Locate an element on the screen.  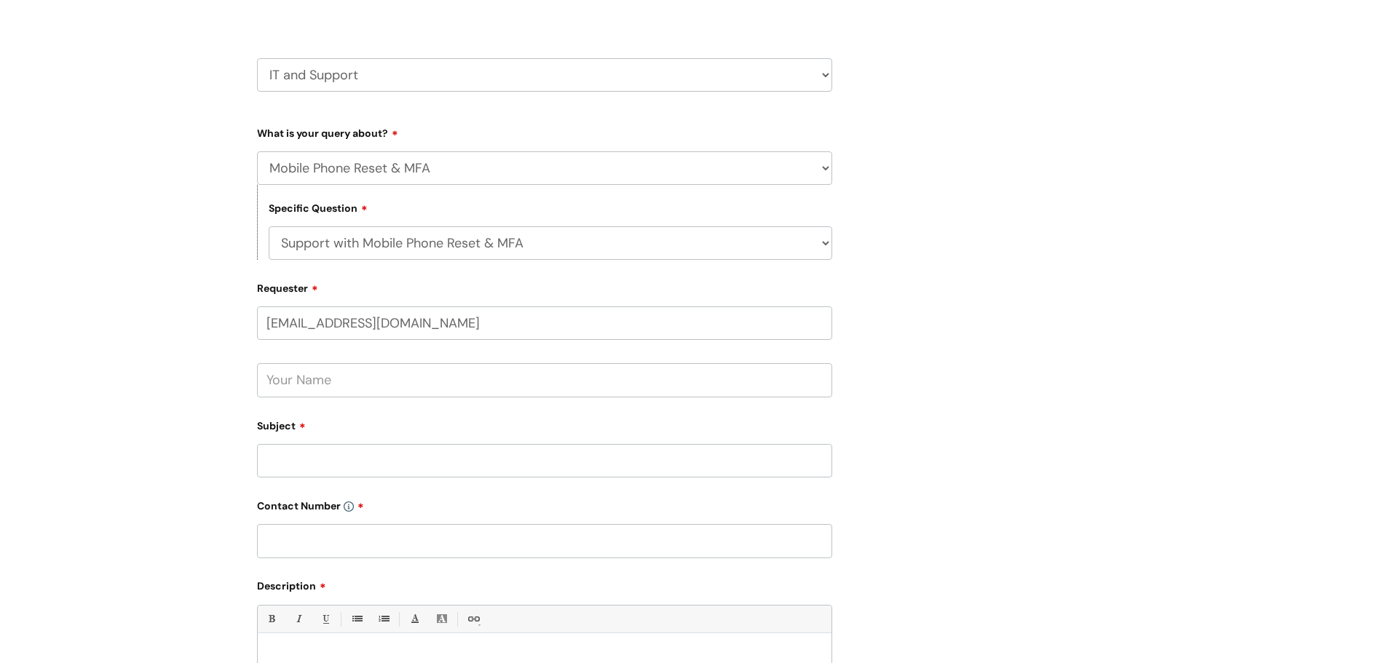
a: Italic (Ctrl-I) is located at coordinates (298, 619).